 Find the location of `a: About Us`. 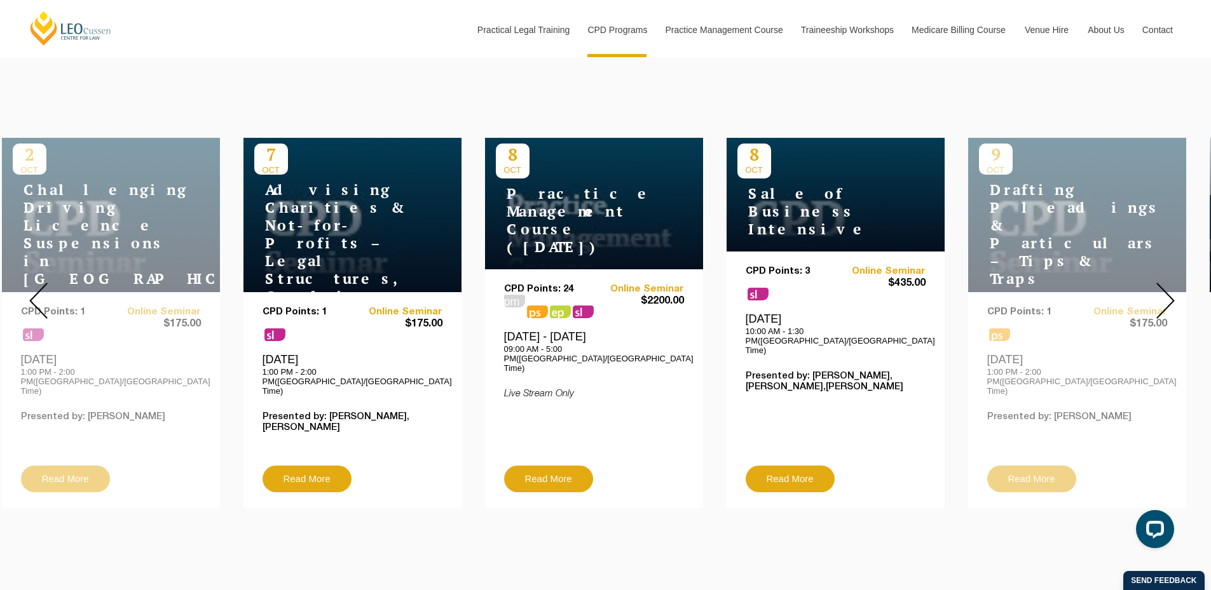

a: About Us is located at coordinates (1105, 30).